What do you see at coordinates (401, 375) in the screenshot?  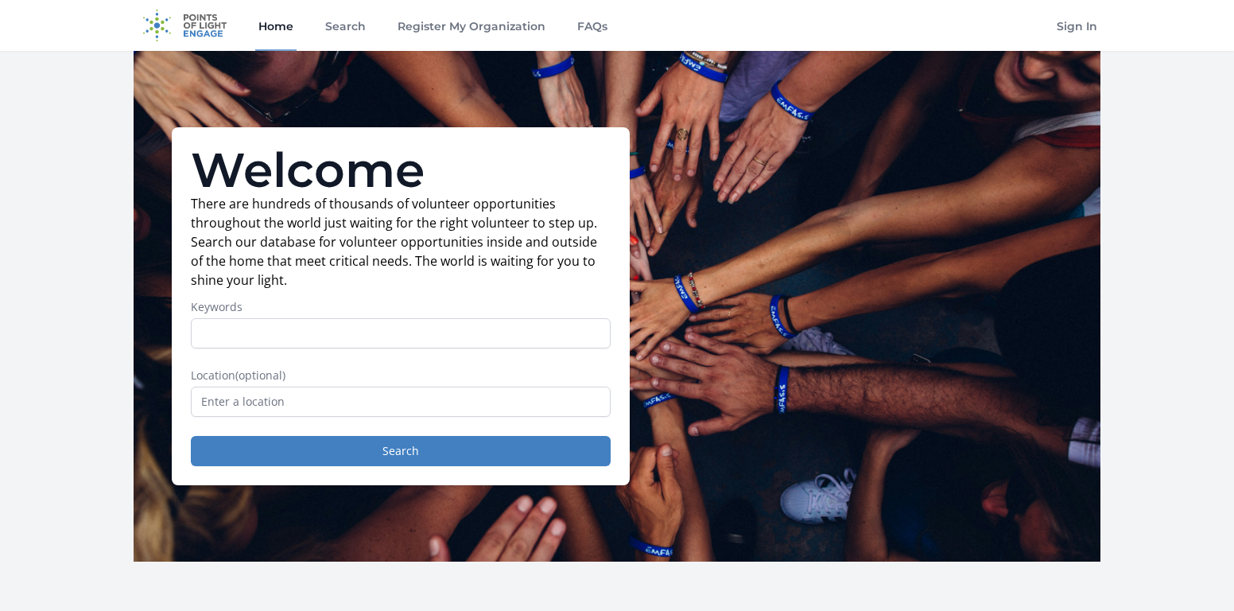 I see `label: Location` at bounding box center [401, 375].